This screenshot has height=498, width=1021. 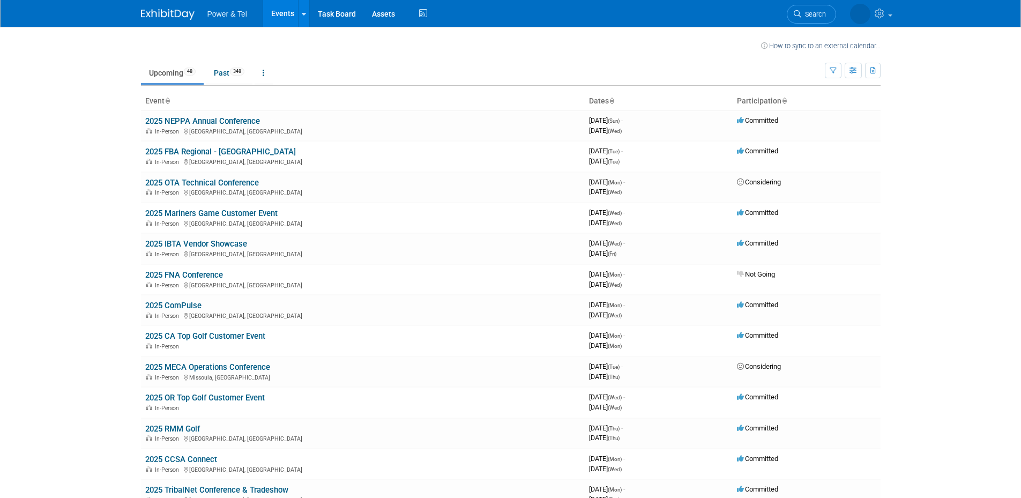 What do you see at coordinates (207, 367) in the screenshot?
I see `a: 2025 MECA Operations Conference` at bounding box center [207, 367].